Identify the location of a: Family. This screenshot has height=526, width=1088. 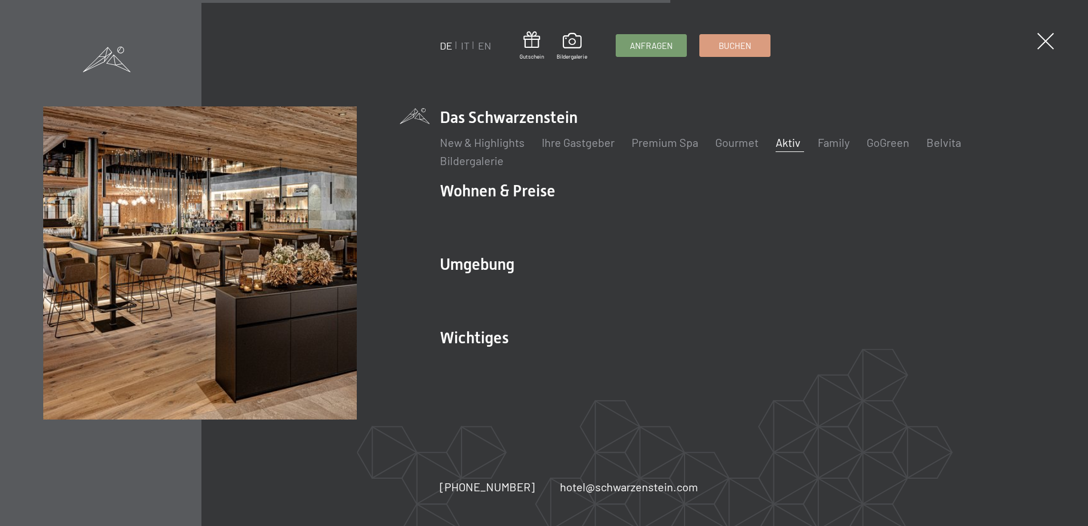
(834, 142).